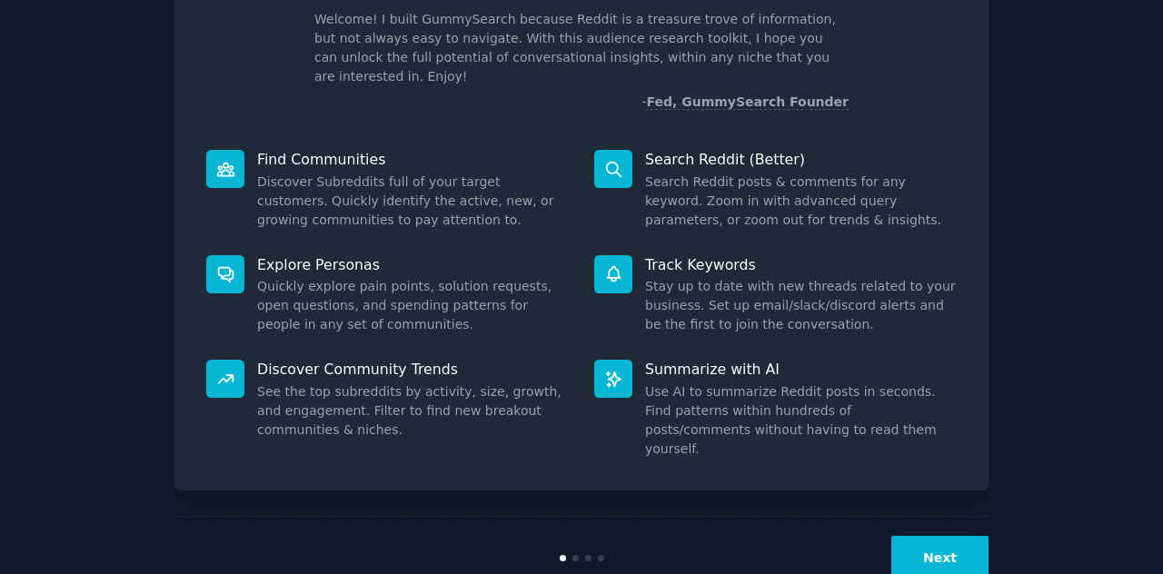 Image resolution: width=1163 pixels, height=574 pixels. Describe the element at coordinates (413, 264) in the screenshot. I see `p: Explore Personas` at that location.